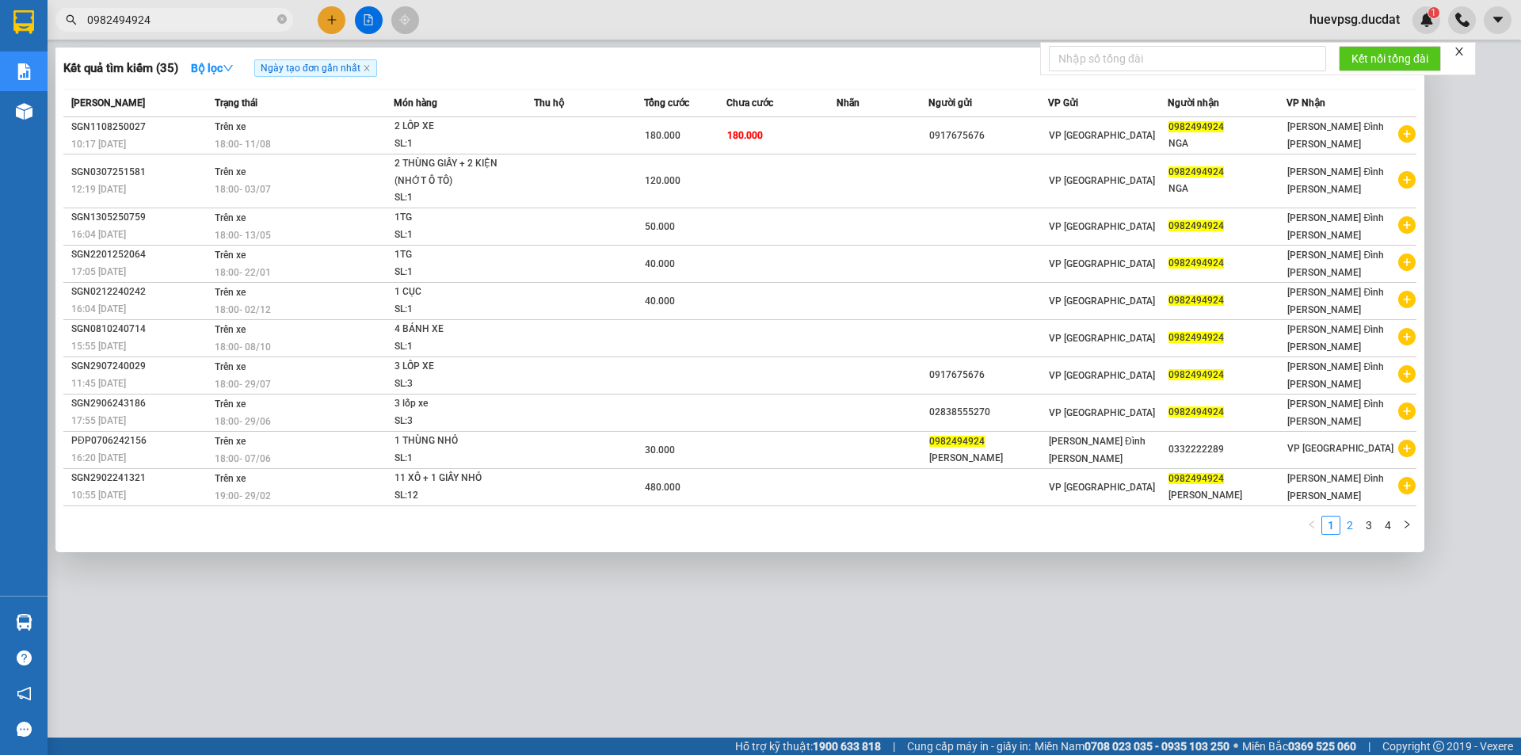 This screenshot has width=1521, height=755. Describe the element at coordinates (454, 478) in the screenshot. I see `div: 11 XÔ + 1 GIẤY NHỎ` at that location.